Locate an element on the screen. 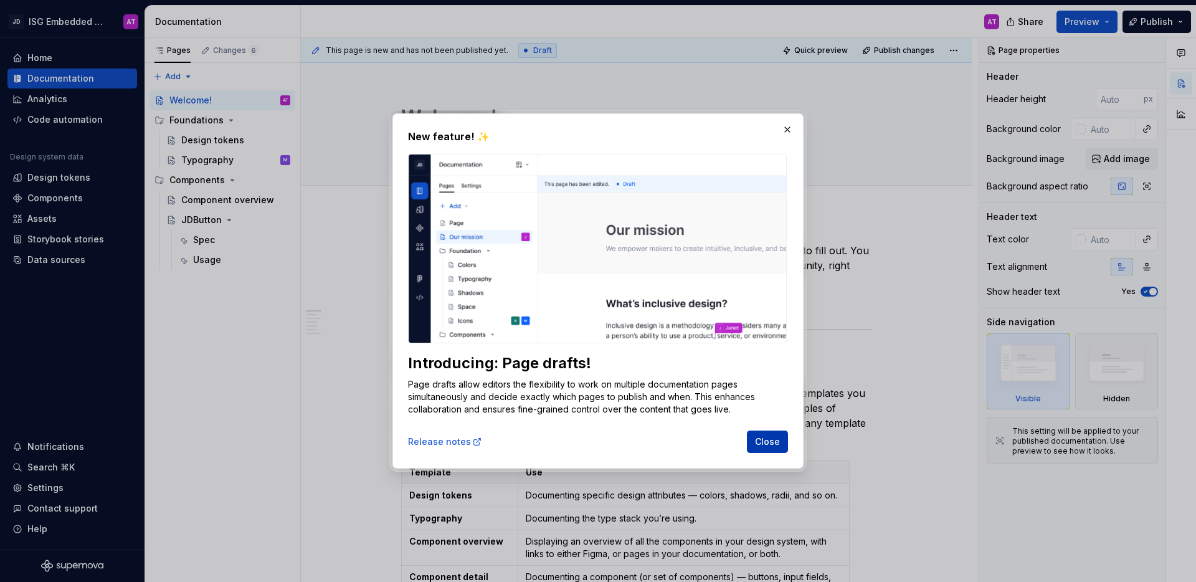  button: Close is located at coordinates (767, 442).